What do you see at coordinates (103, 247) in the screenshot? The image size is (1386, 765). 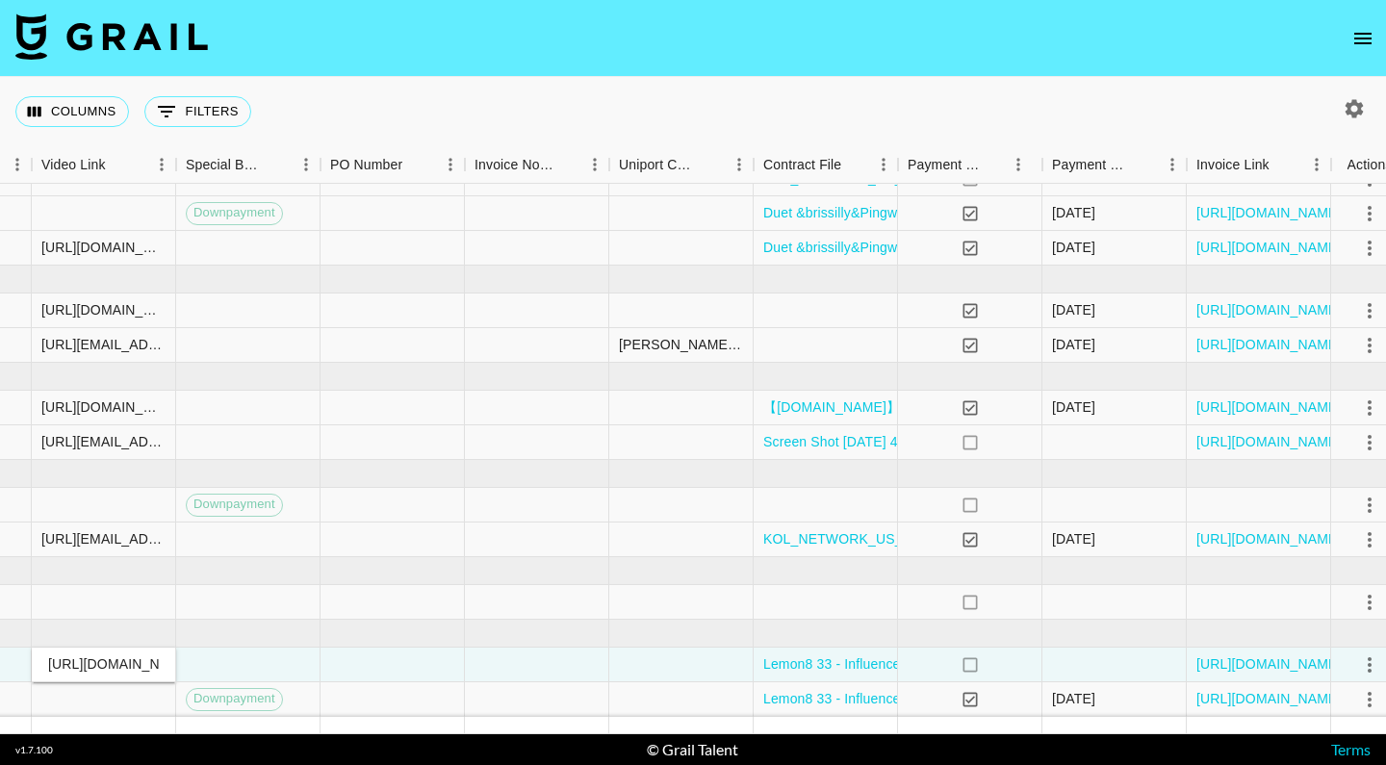 I see `div: https://www.instagram.com/reel/DHXaE60xlAo/?igsh=NTc4MTIwNjQ2YQ==` at bounding box center [103, 247].